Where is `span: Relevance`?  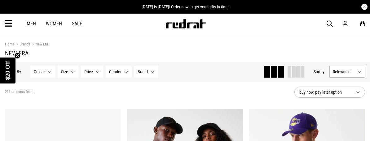 span: Relevance is located at coordinates (344, 72).